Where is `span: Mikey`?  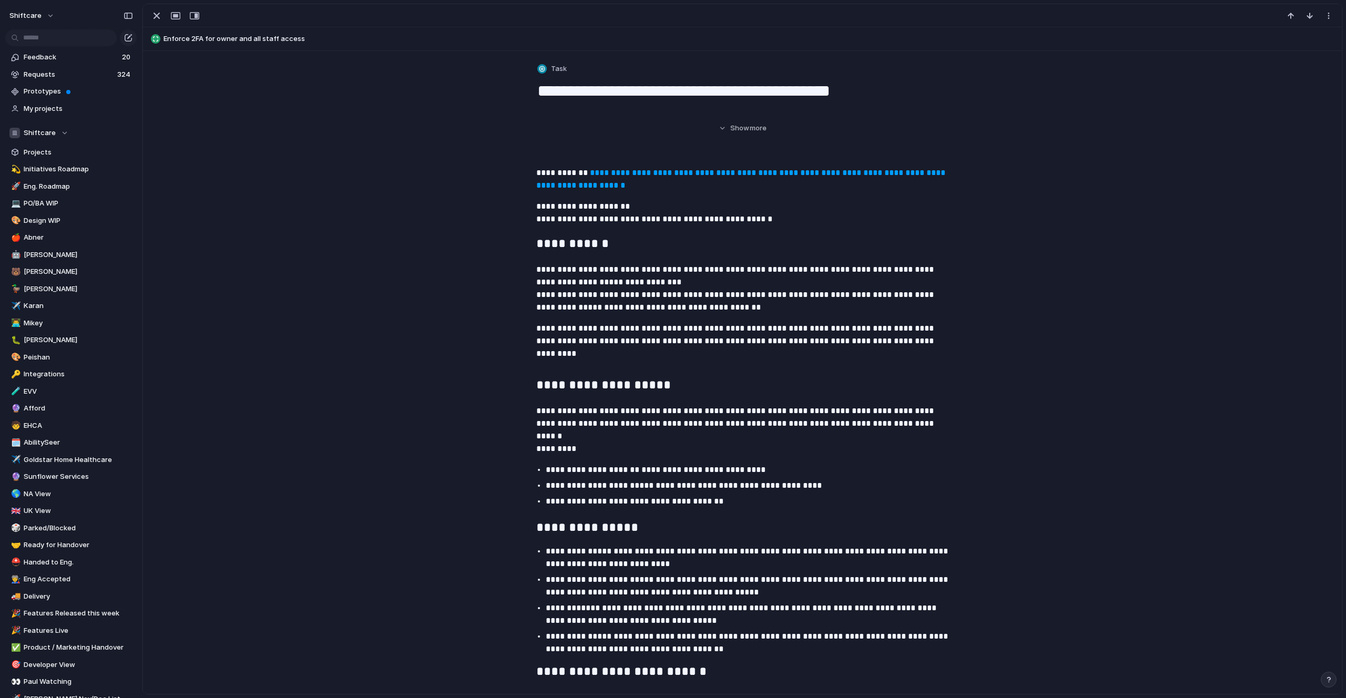
span: Mikey is located at coordinates (78, 323).